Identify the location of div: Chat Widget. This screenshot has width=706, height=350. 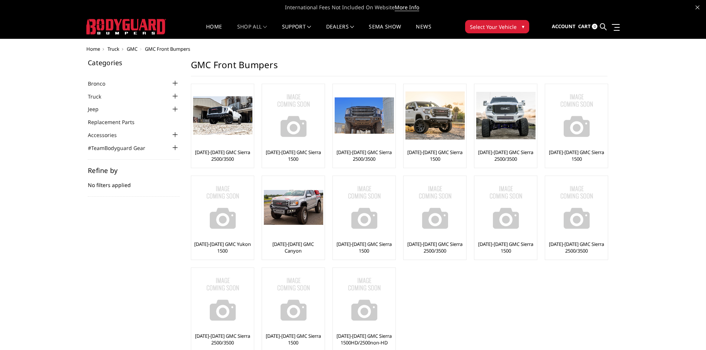
(687, 332).